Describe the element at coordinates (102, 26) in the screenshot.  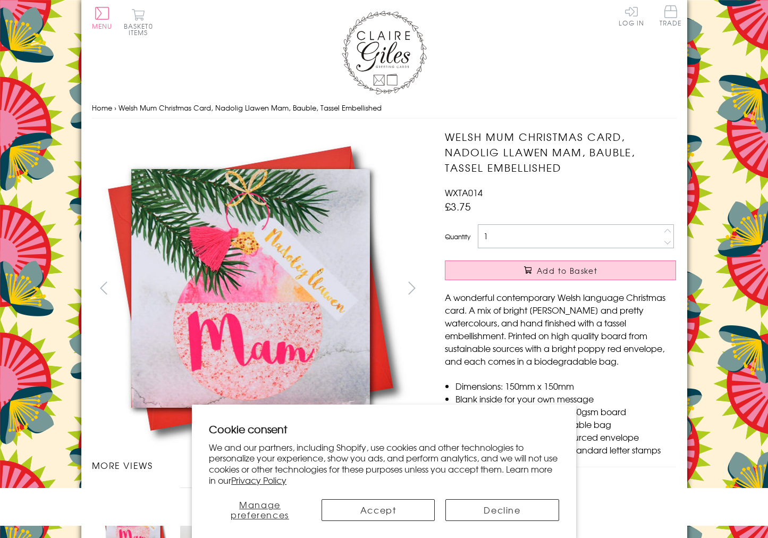
I see `span: Menu` at that location.